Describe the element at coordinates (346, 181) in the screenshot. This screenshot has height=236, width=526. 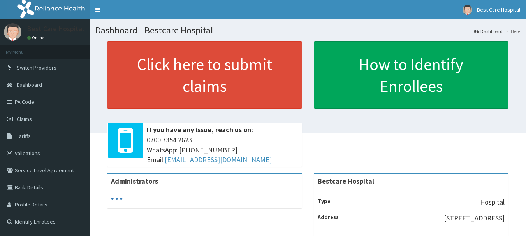
I see `strong: Bestcare Hospital` at that location.